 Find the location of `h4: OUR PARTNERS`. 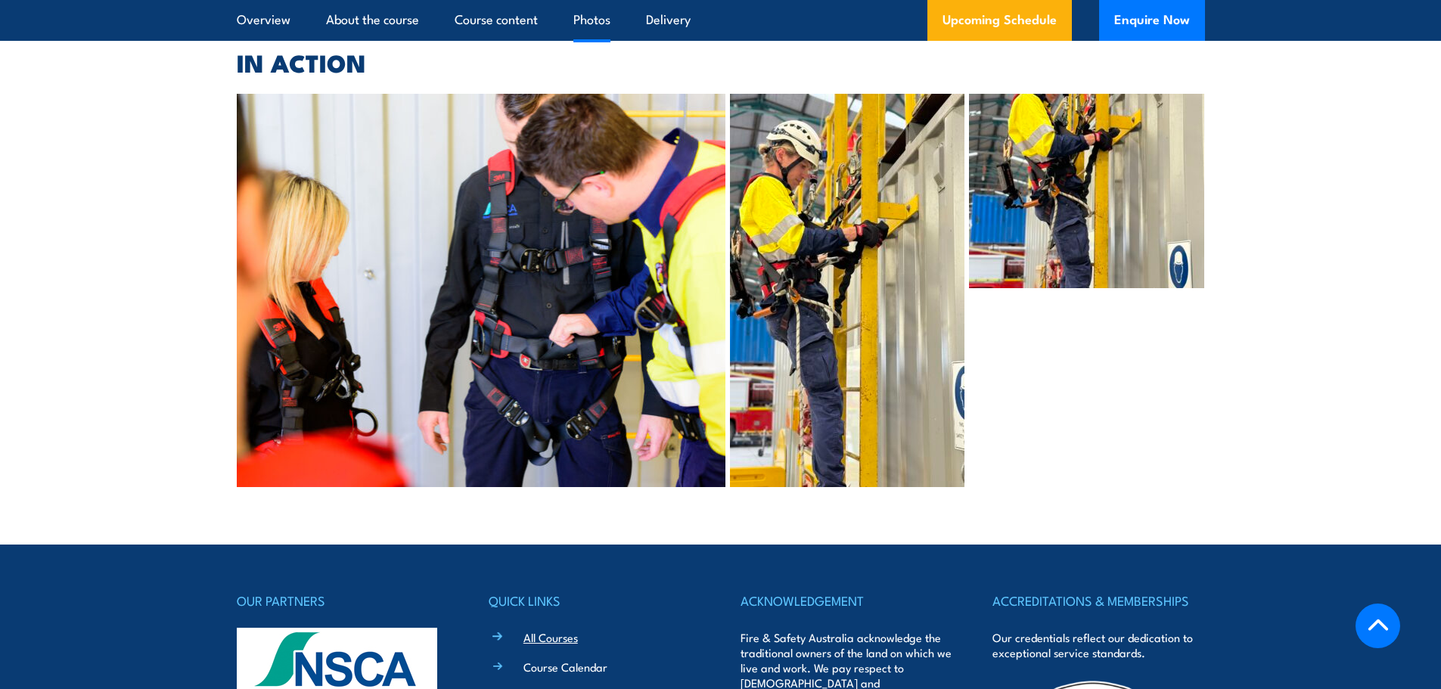

h4: OUR PARTNERS is located at coordinates (343, 601).